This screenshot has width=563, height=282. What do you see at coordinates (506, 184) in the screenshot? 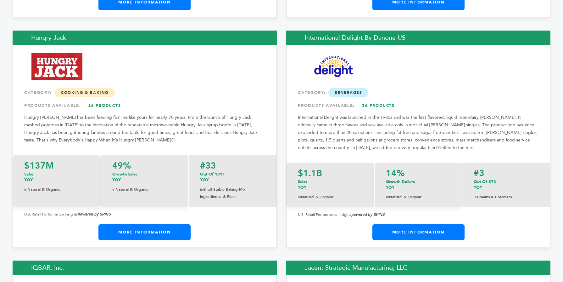
I see `p: Out of 372` at bounding box center [506, 184].